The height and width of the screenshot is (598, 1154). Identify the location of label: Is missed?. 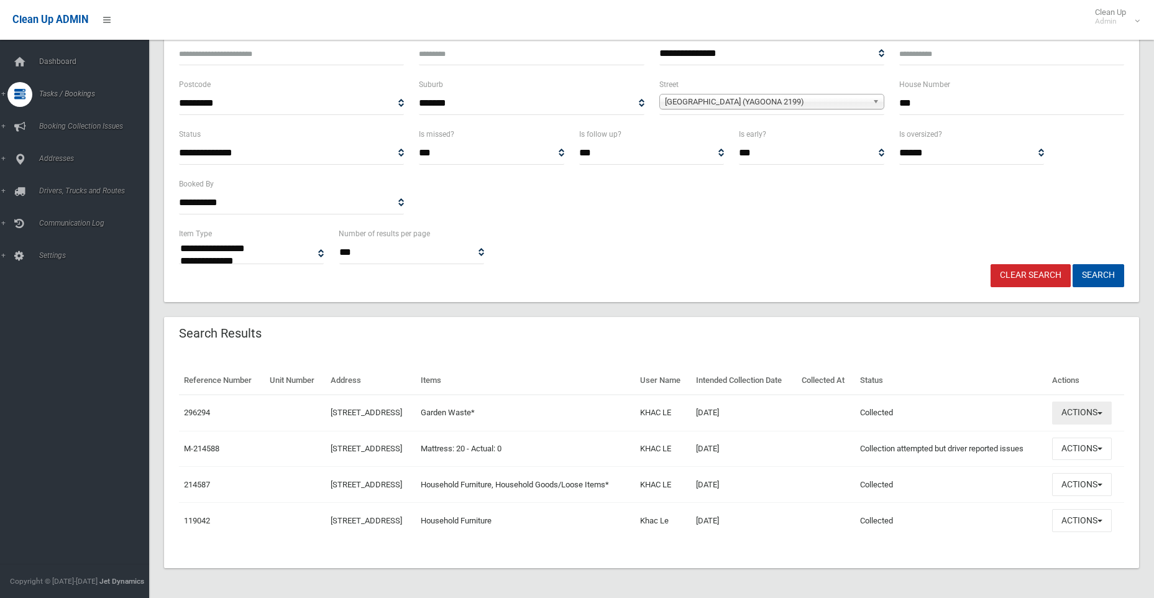
(436, 134).